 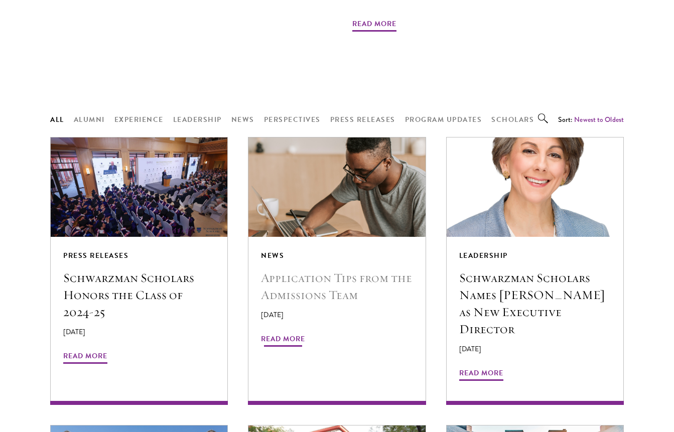 I want to click on button: All, so click(x=57, y=119).